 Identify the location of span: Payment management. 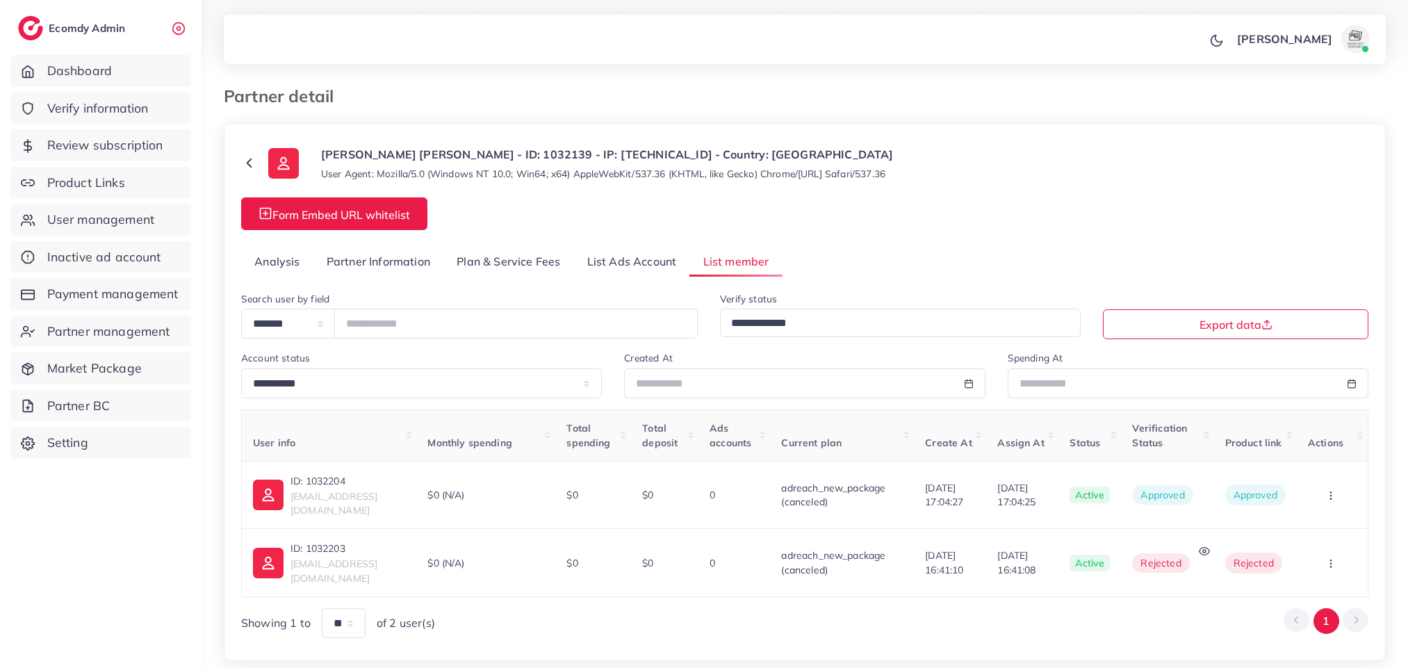
(113, 294).